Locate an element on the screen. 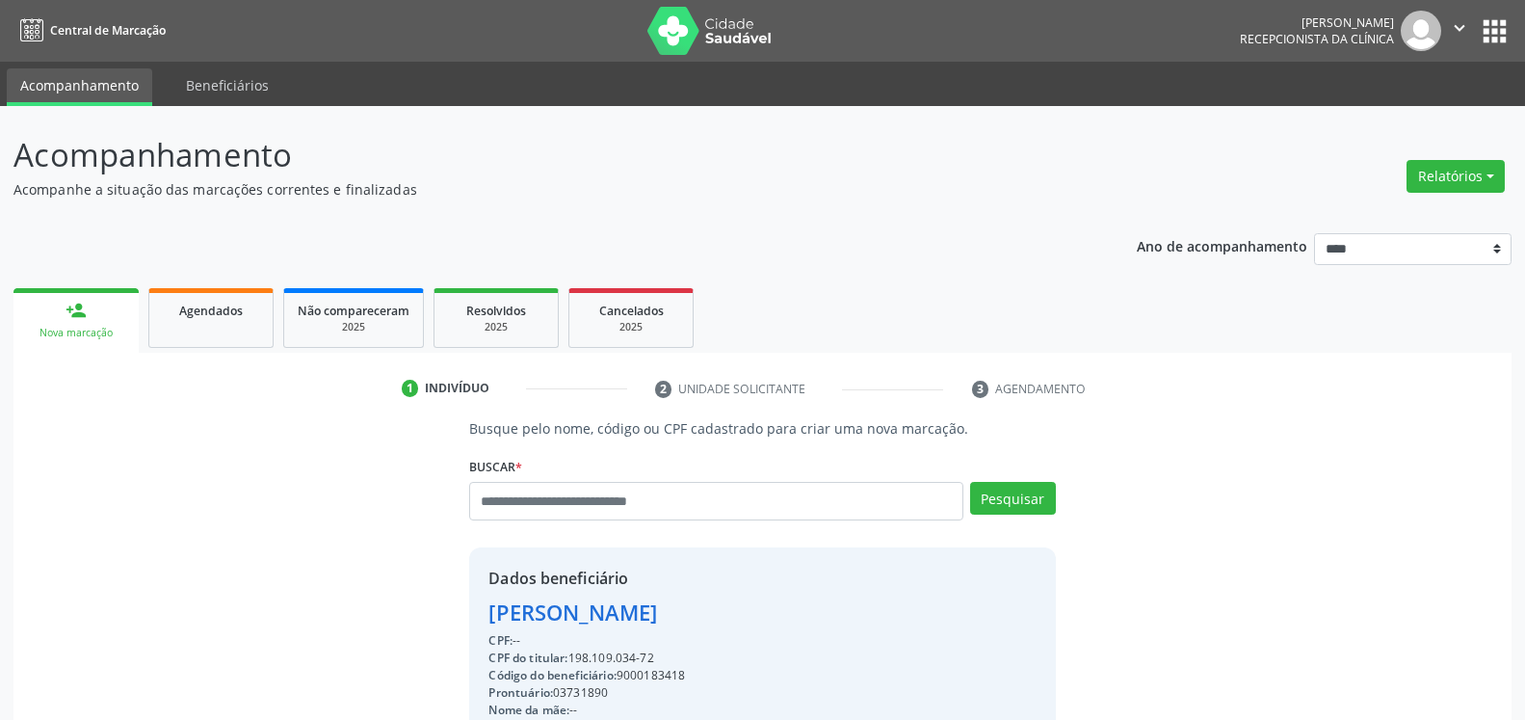 The image size is (1525, 720). span: Código do beneficiário: is located at coordinates (552, 675).